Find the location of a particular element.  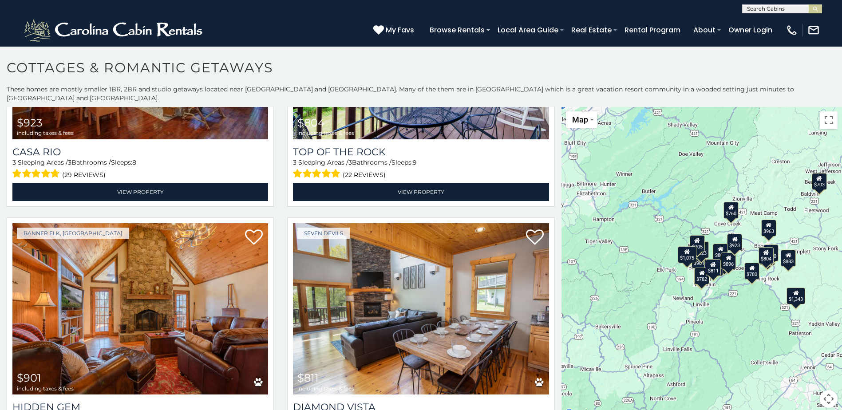

div: $780 is located at coordinates (752, 271).